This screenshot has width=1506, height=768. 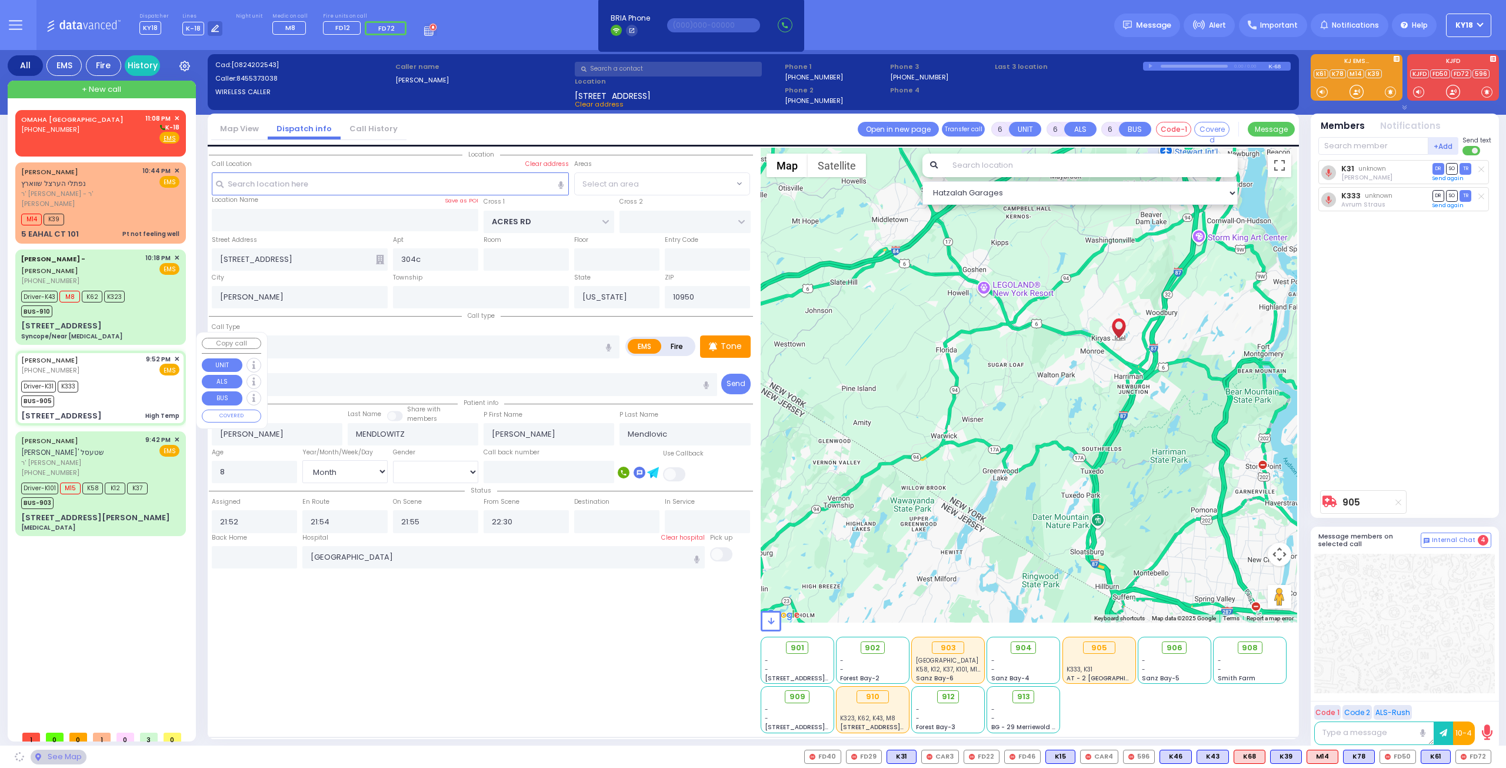 What do you see at coordinates (218, 278) in the screenshot?
I see `label: City` at bounding box center [218, 278].